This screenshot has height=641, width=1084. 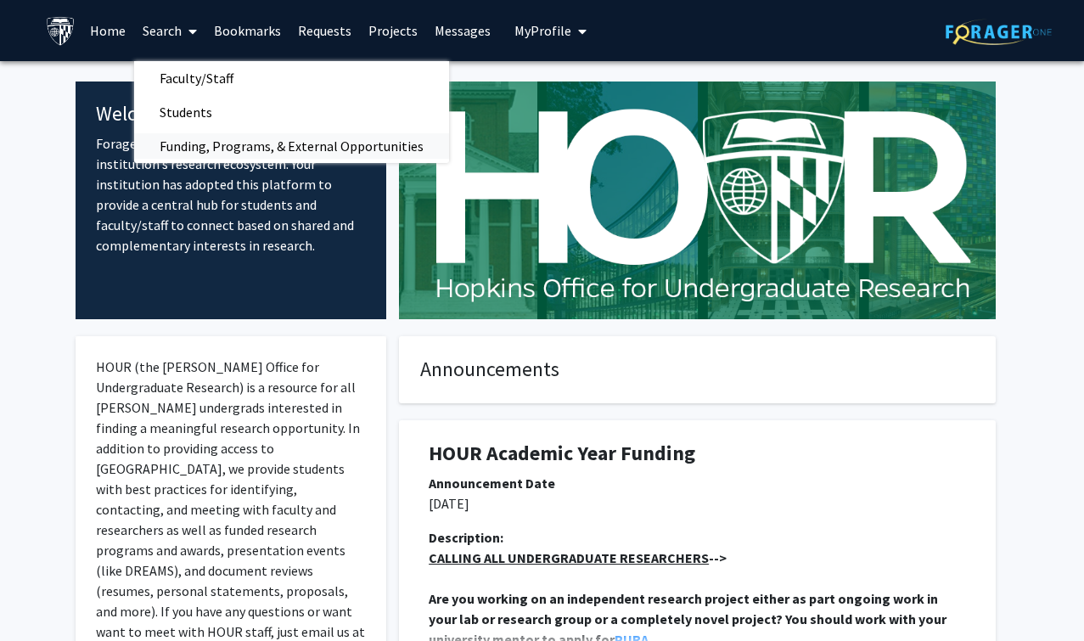 I want to click on img: Cover Image, so click(x=697, y=200).